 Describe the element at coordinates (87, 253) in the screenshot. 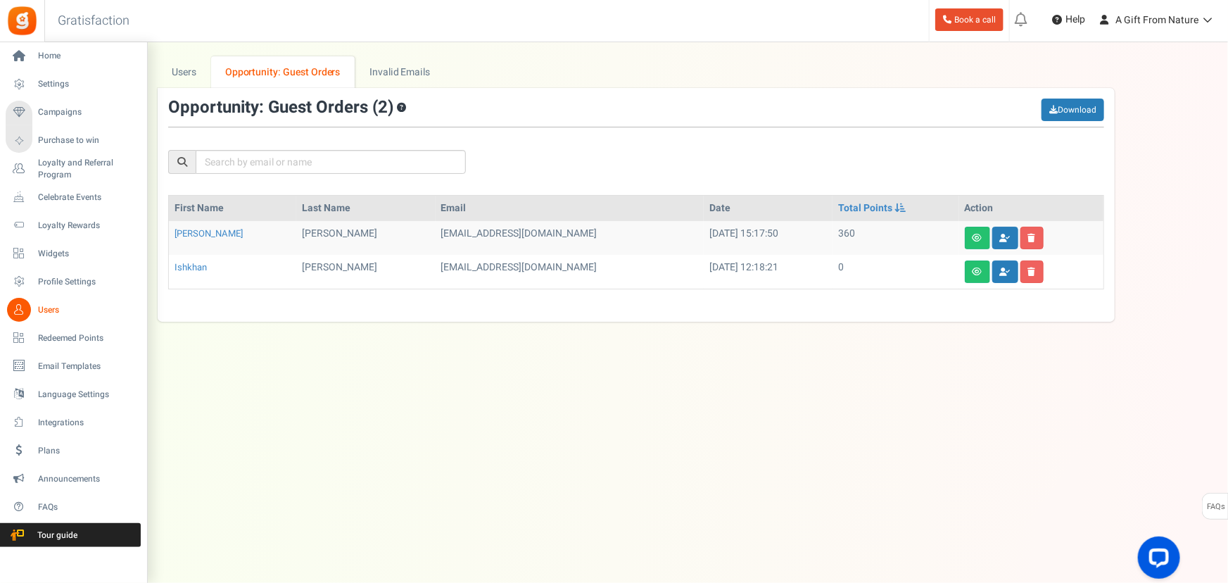

I see `span: Widgets` at that location.